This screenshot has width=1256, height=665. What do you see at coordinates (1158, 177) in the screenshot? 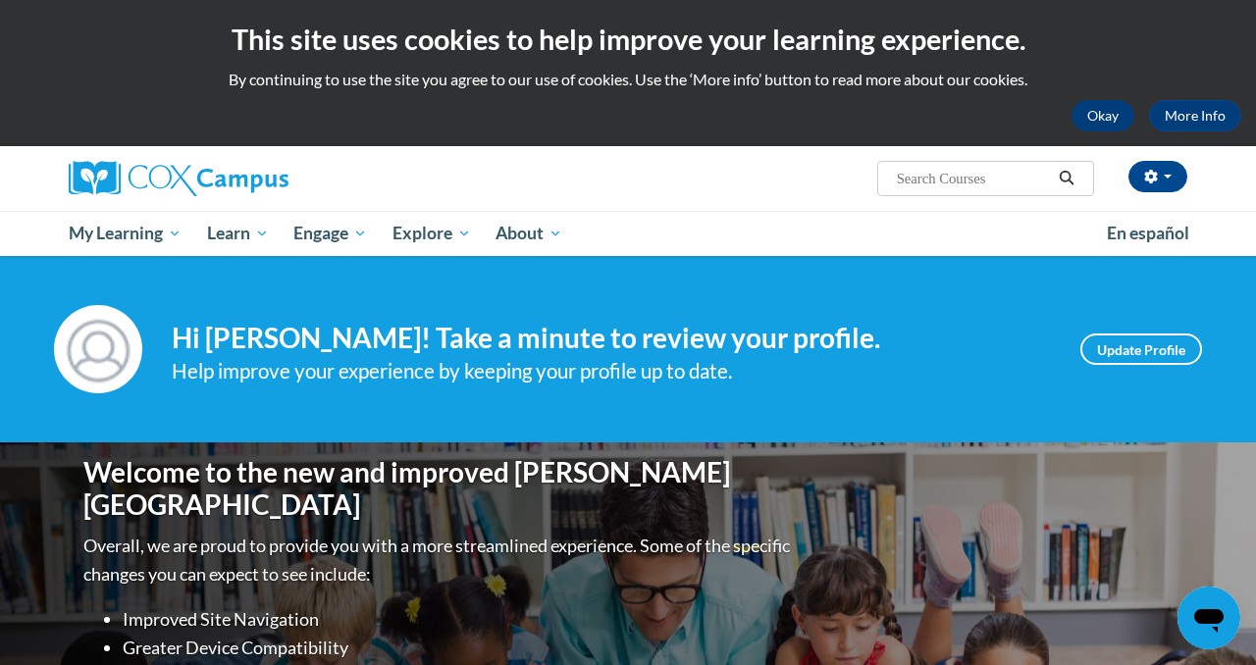
I see `button: Account Settings` at bounding box center [1158, 177].